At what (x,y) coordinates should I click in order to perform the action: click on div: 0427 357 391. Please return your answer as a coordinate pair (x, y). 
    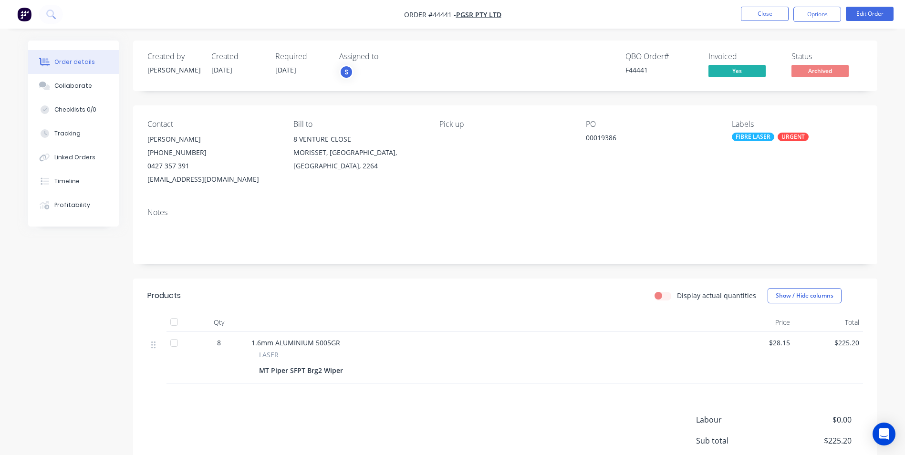
    Looking at the image, I should click on (213, 166).